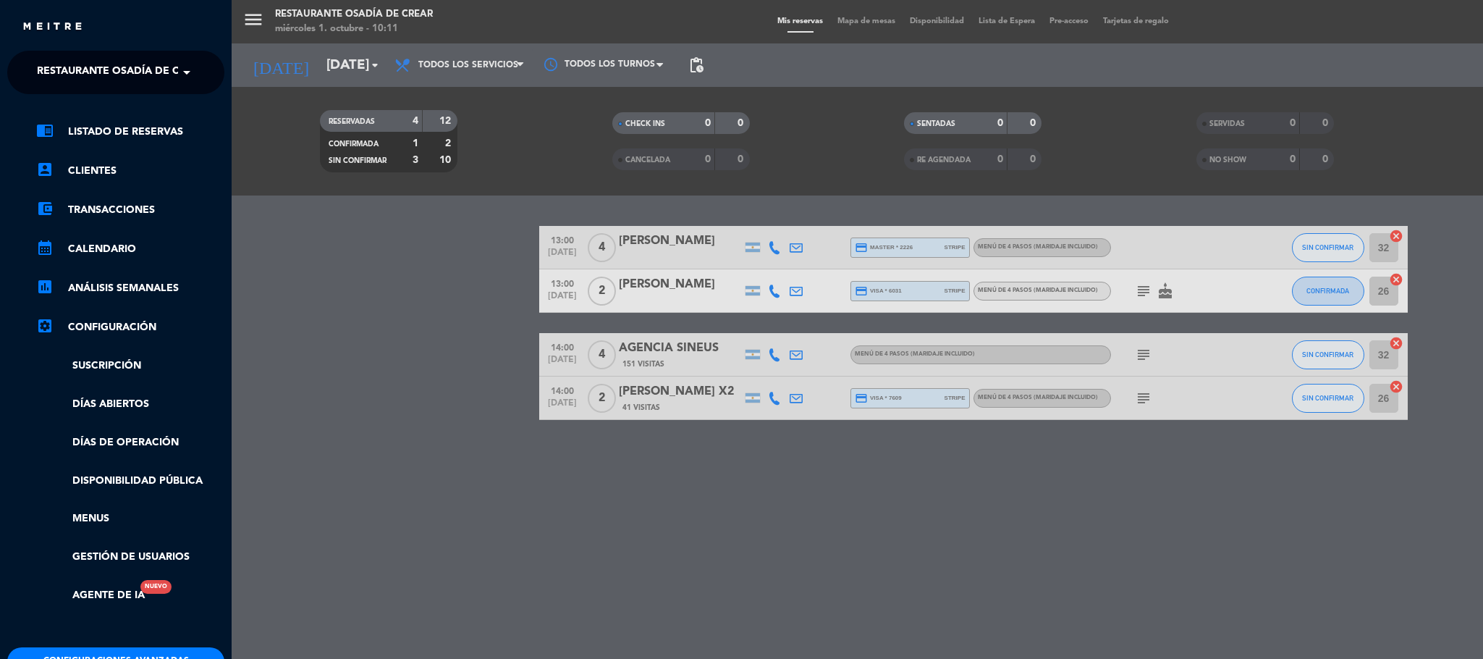  Describe the element at coordinates (130, 132) in the screenshot. I see `a: chrome_reader_modeListado de Reservas` at that location.